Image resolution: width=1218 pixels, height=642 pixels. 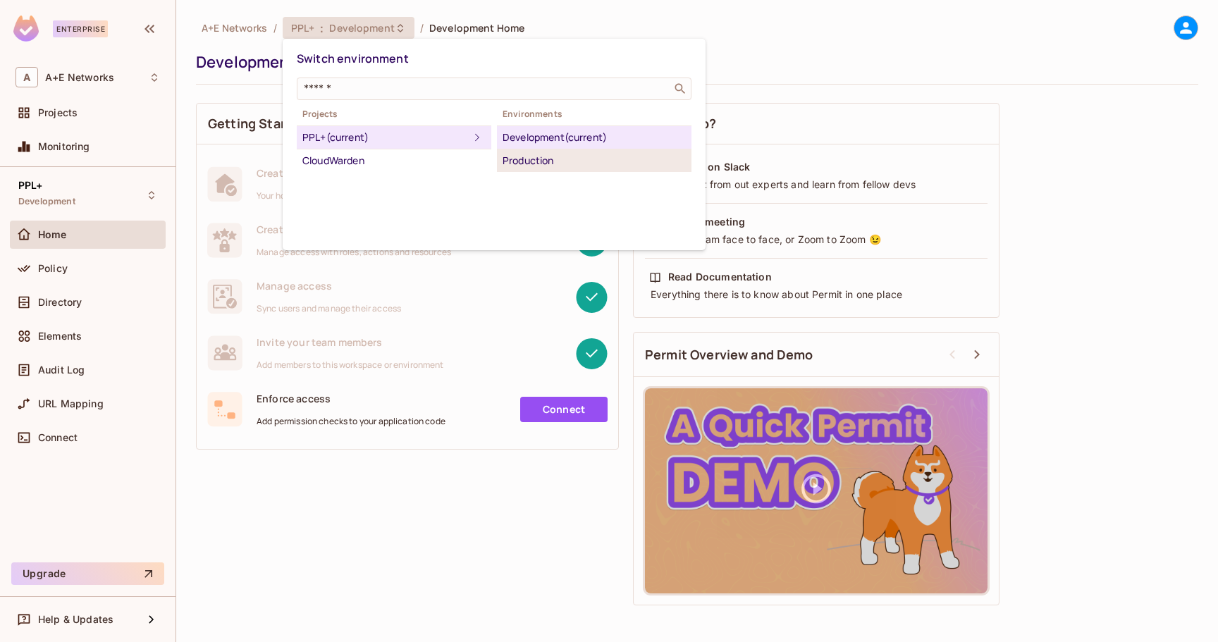 What do you see at coordinates (385, 137) in the screenshot?
I see `div: PPL+ (current)` at bounding box center [385, 137].